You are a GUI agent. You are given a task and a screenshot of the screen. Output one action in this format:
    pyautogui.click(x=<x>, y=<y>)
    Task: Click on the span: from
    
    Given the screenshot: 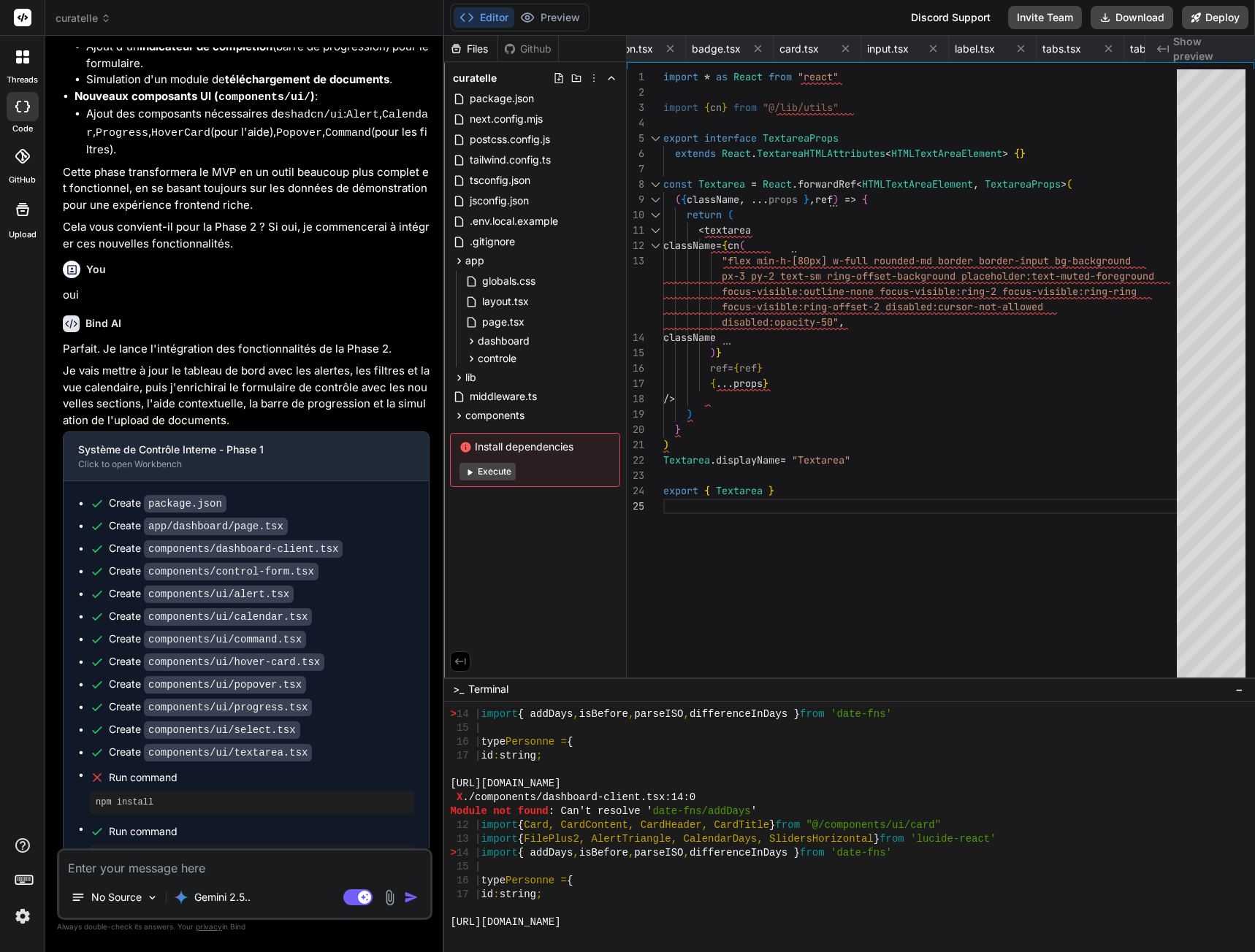 What is the action you would take?
    pyautogui.click(x=812, y=853)
    